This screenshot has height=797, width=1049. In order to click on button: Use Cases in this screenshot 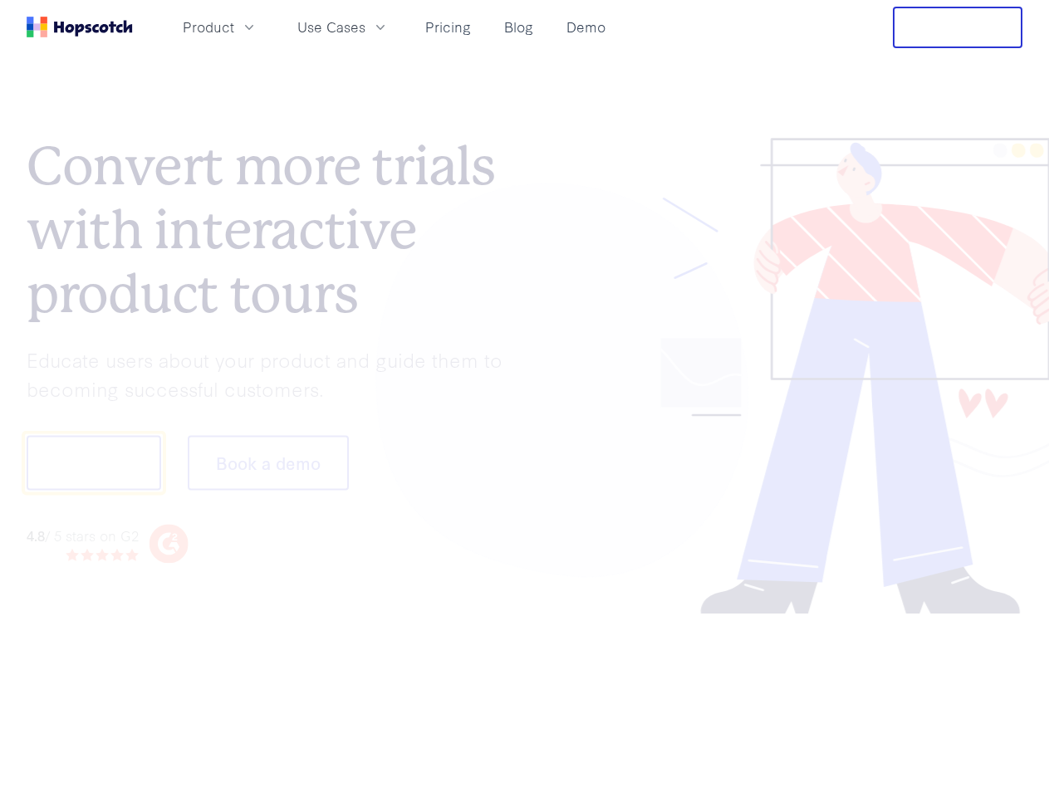, I will do `click(343, 27)`.